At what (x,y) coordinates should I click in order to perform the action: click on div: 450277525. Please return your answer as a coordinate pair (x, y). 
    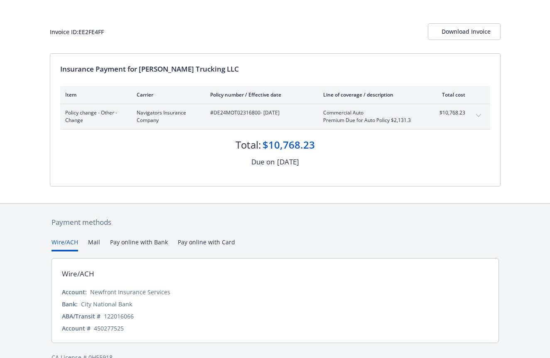
    Looking at the image, I should click on (109, 328).